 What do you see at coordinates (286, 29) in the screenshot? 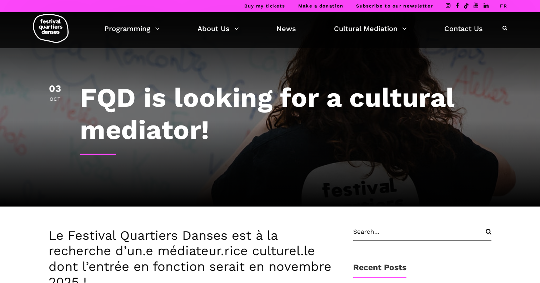
I see `a: News` at bounding box center [286, 29].